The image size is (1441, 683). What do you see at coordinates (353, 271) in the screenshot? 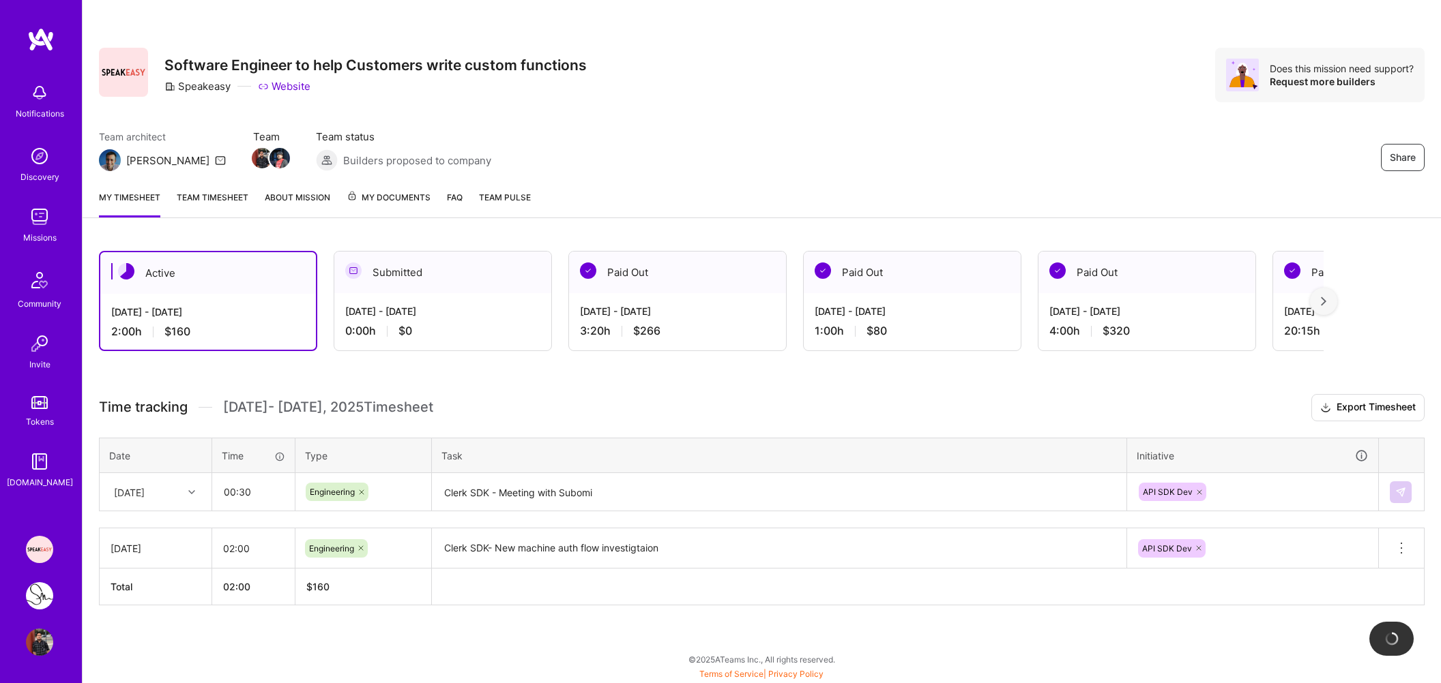
I see `img: Submitted` at bounding box center [353, 271].